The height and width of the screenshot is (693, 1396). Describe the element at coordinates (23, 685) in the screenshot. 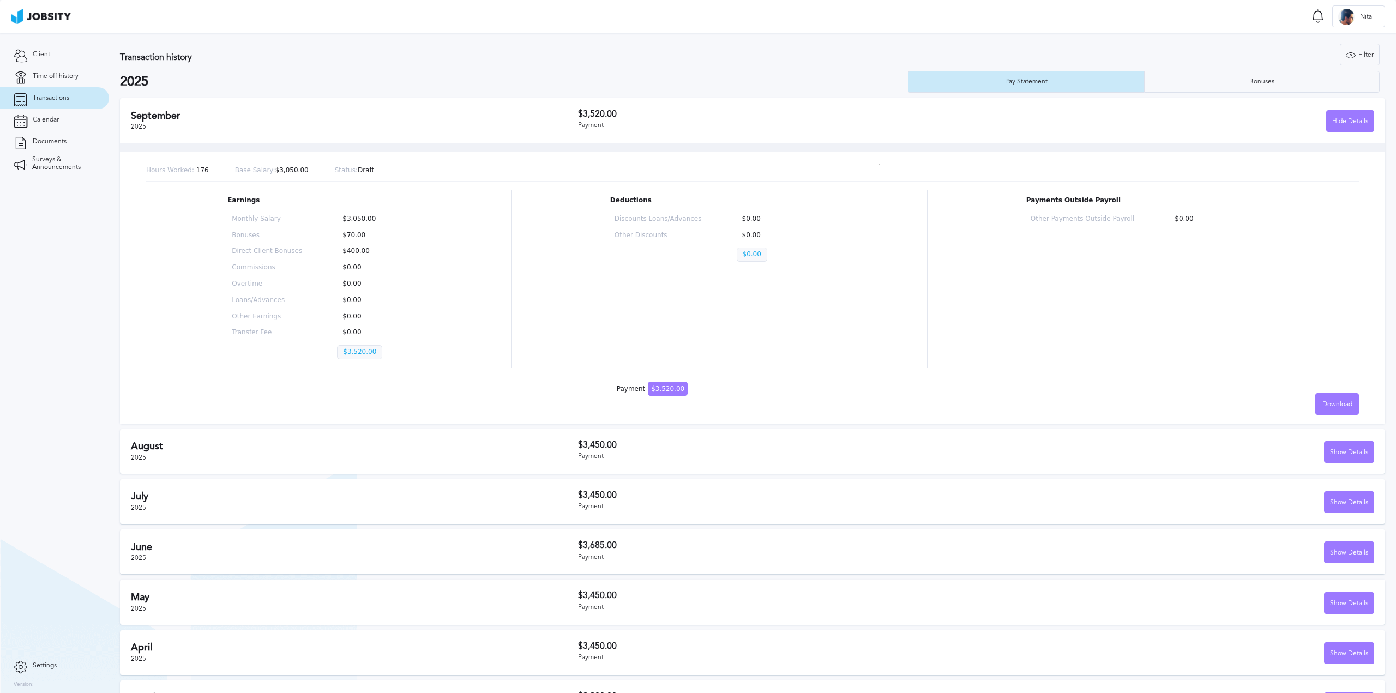

I see `label: Version:` at that location.